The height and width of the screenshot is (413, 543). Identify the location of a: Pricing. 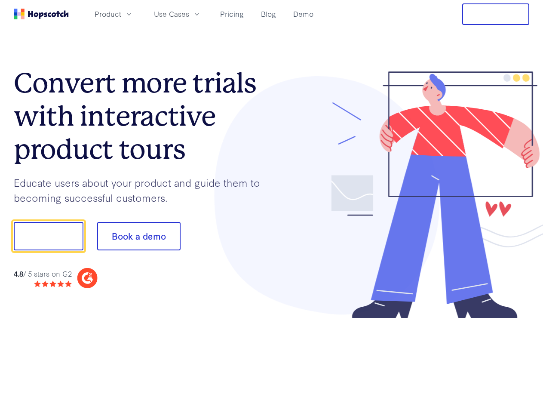
(232, 14).